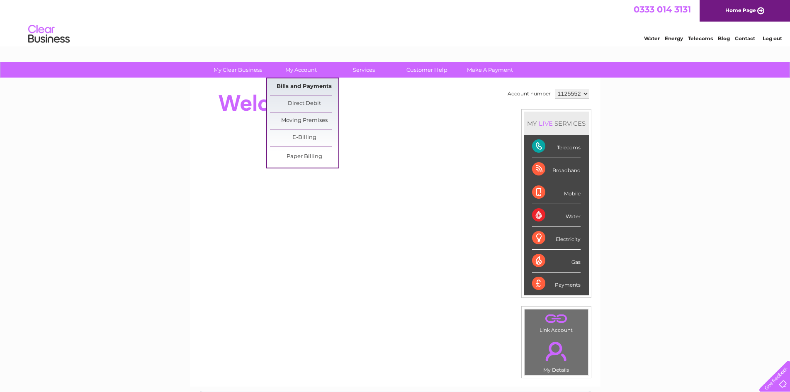 The width and height of the screenshot is (790, 392). I want to click on a: Direct Debit, so click(304, 104).